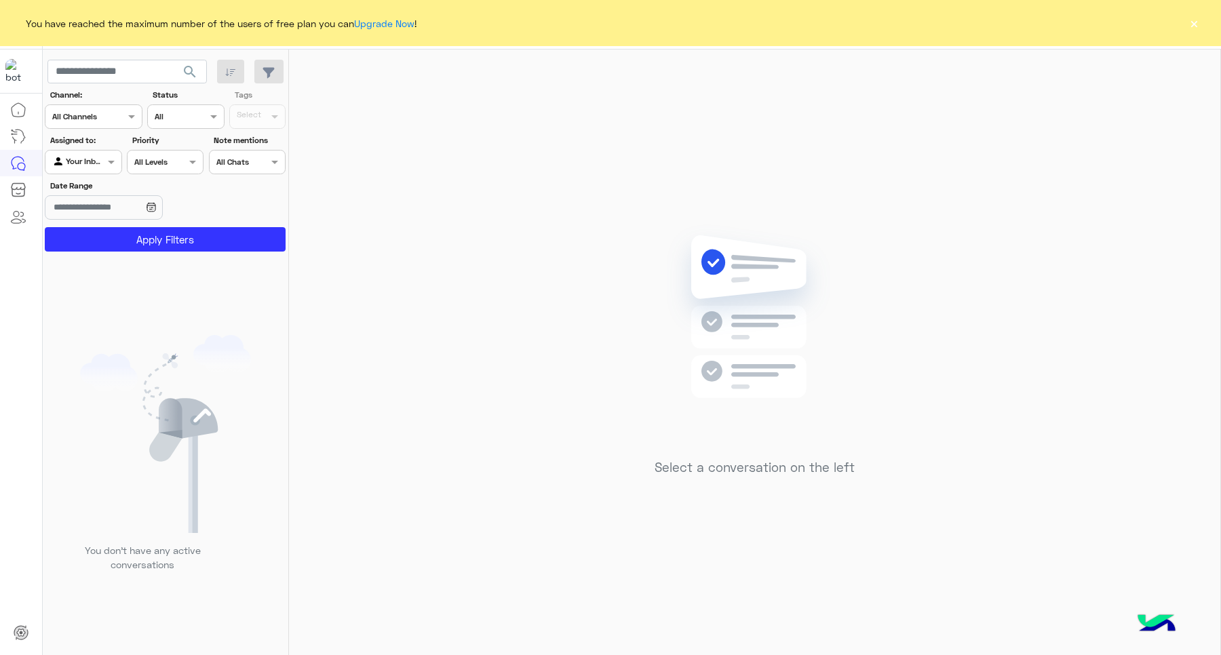 The width and height of the screenshot is (1221, 655). I want to click on img: hulul-logo.png, so click(1157, 625).